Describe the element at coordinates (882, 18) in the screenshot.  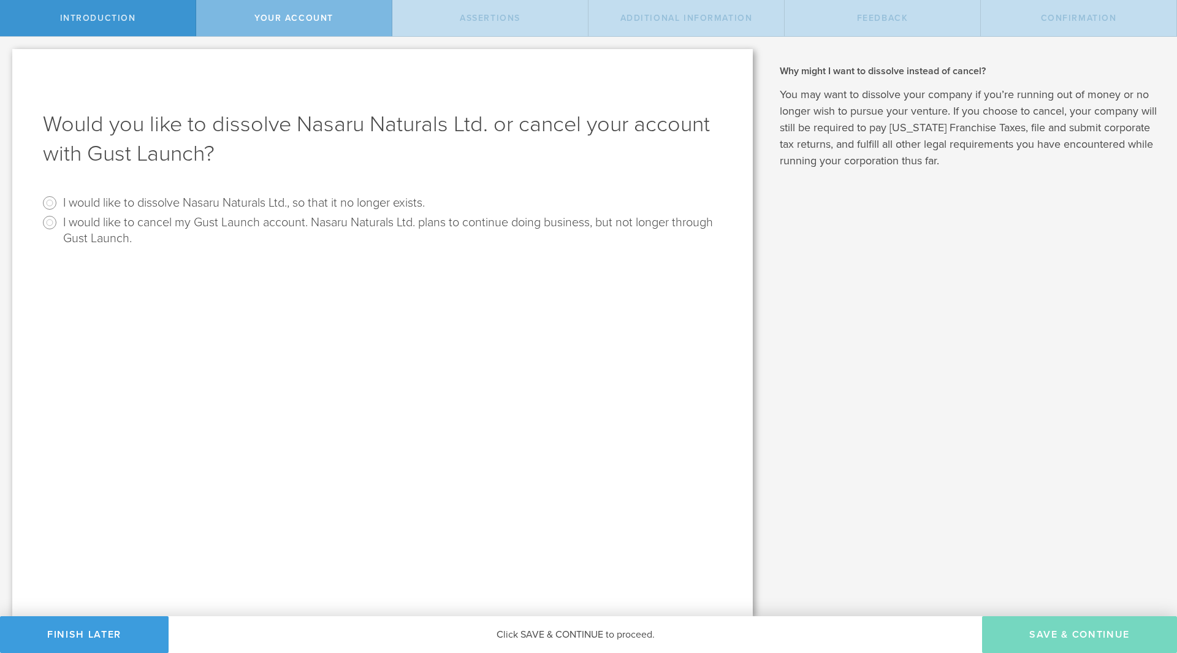
I see `span: Feedback` at that location.